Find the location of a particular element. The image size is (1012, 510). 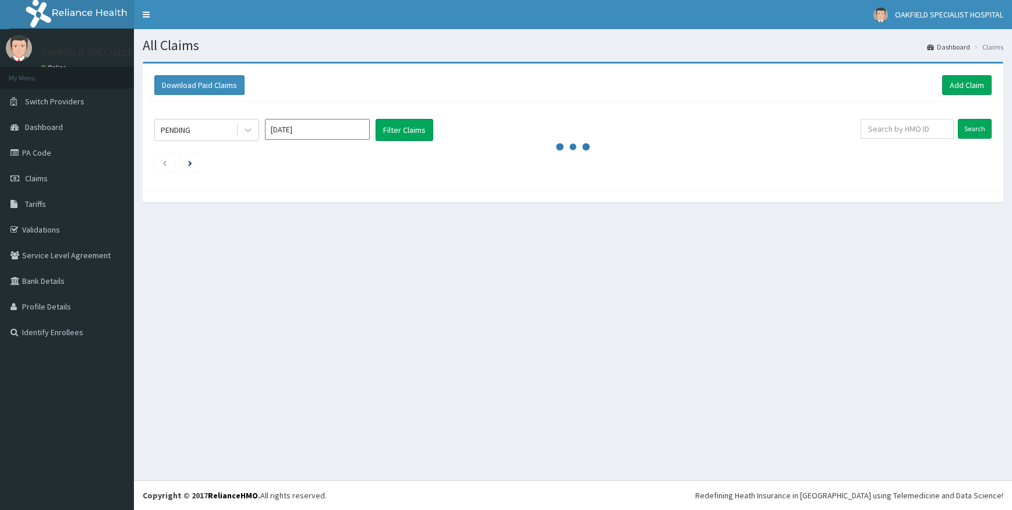

div: PENDING is located at coordinates (175, 130).